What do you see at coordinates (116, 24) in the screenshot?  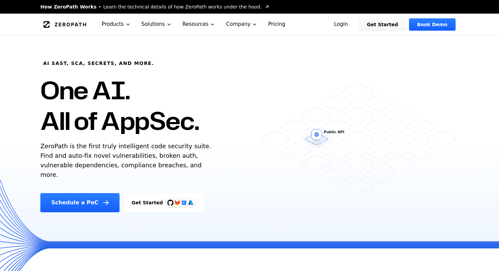 I see `button: Products` at bounding box center [116, 24].